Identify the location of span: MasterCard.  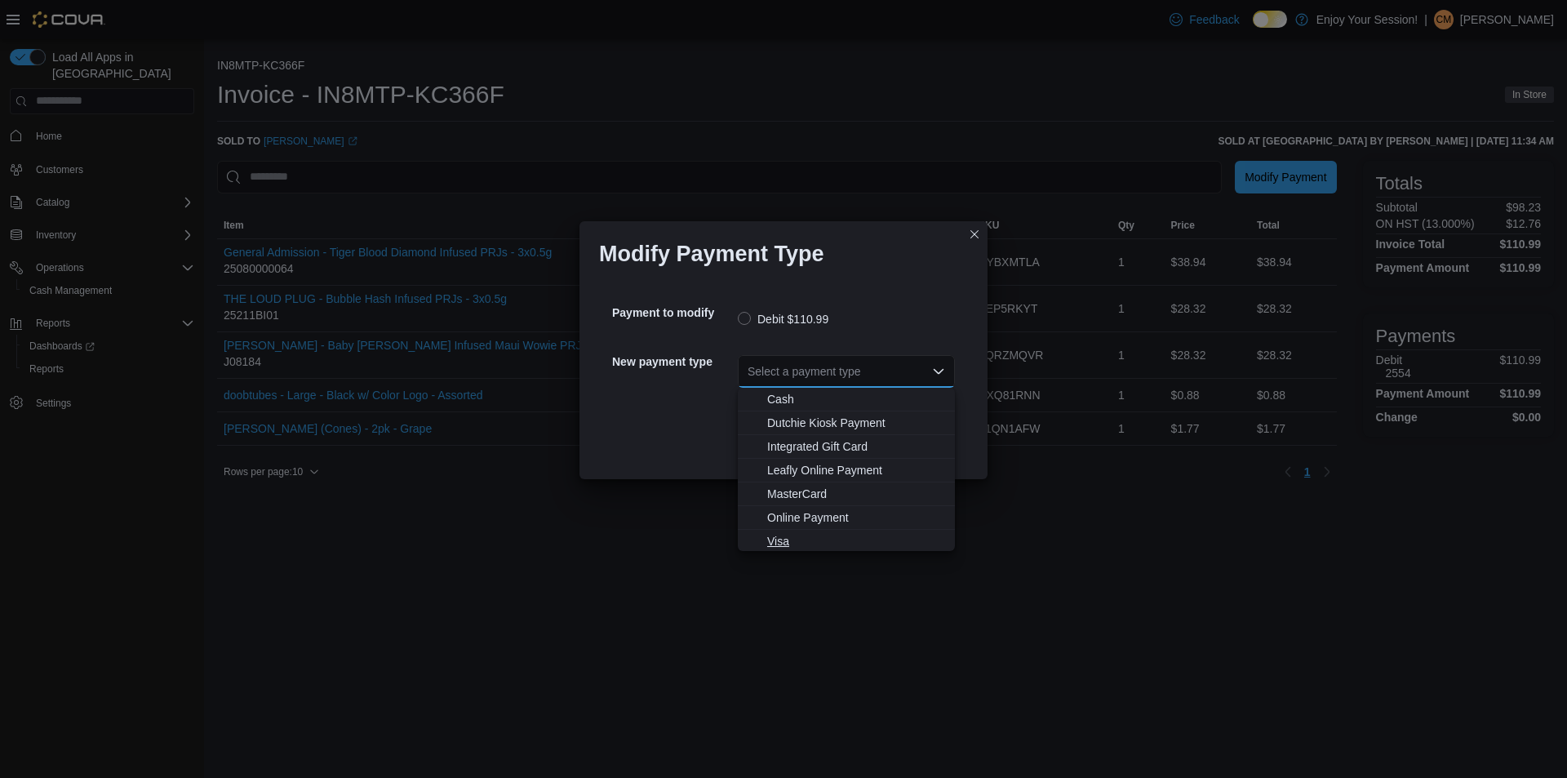
(856, 494).